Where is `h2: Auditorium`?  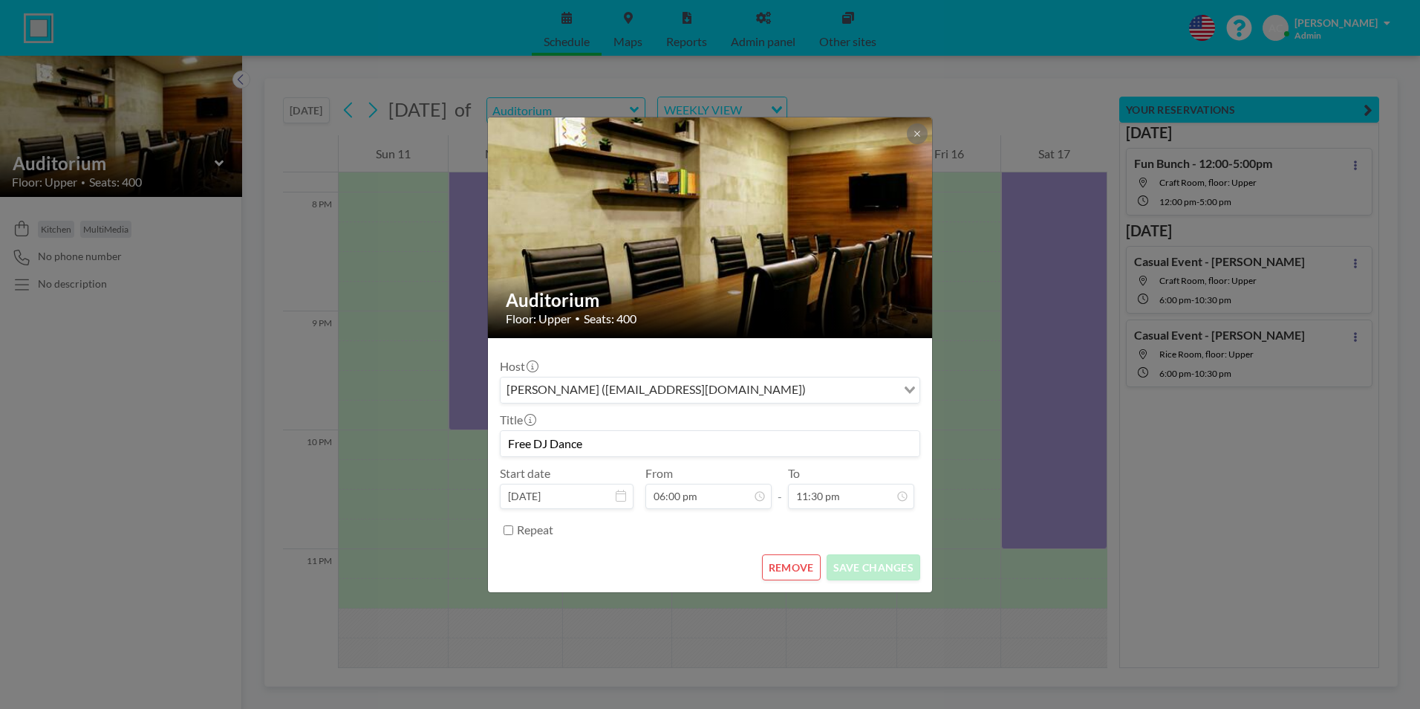 h2: Auditorium is located at coordinates (711, 300).